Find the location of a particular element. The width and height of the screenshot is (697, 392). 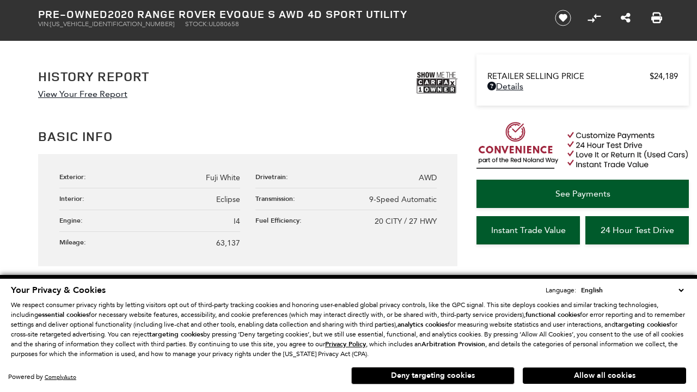

div: Language: is located at coordinates (561, 290).